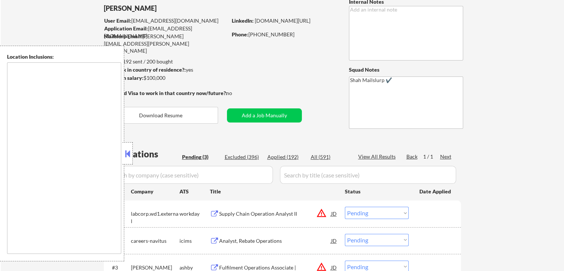  Describe the element at coordinates (446, 157) in the screenshot. I see `div: Next` at that location.